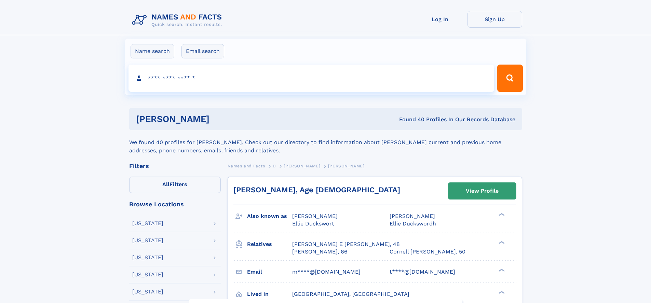  Describe the element at coordinates (311, 78) in the screenshot. I see `input: search input` at that location.